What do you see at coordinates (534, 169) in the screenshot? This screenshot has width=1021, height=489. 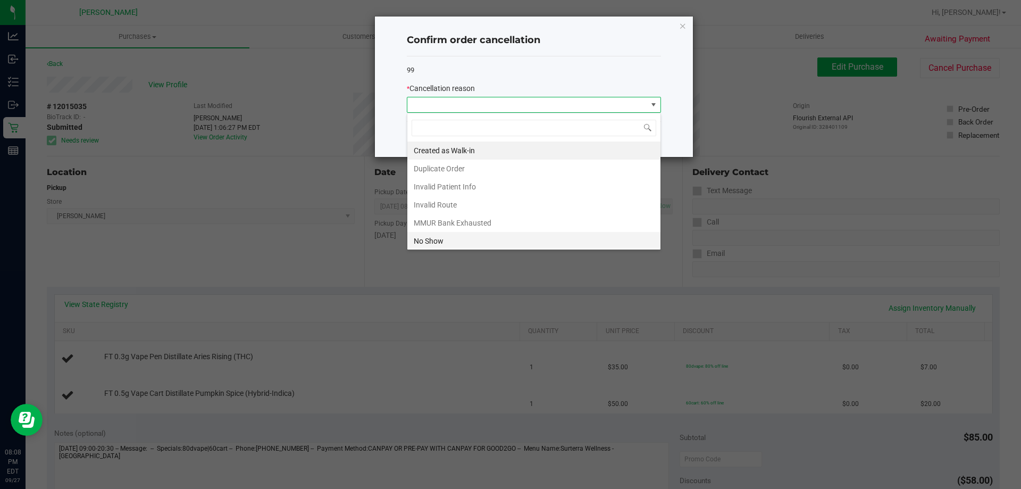 I see `li: Duplicate Order` at bounding box center [534, 169].